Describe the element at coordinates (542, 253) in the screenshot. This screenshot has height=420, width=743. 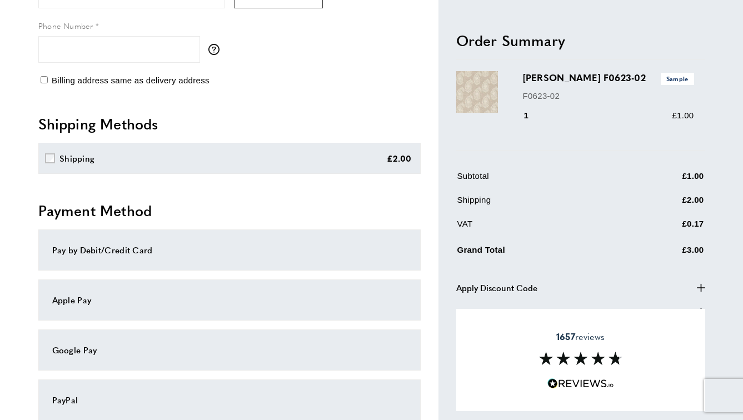
I see `td: Grand Total` at that location.